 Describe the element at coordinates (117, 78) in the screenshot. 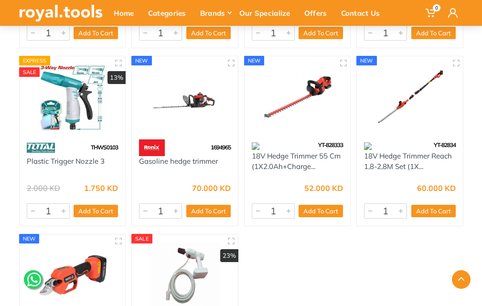

I see `div: 13%` at that location.